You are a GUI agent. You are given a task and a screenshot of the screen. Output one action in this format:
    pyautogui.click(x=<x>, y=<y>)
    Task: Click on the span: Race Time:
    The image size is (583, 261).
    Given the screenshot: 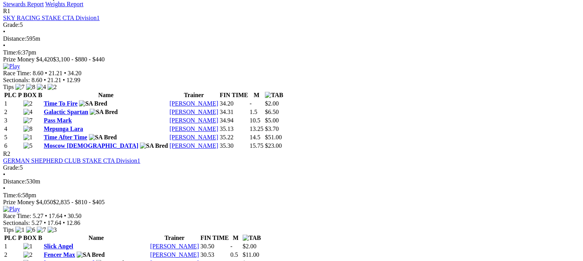 What is the action you would take?
    pyautogui.click(x=17, y=216)
    